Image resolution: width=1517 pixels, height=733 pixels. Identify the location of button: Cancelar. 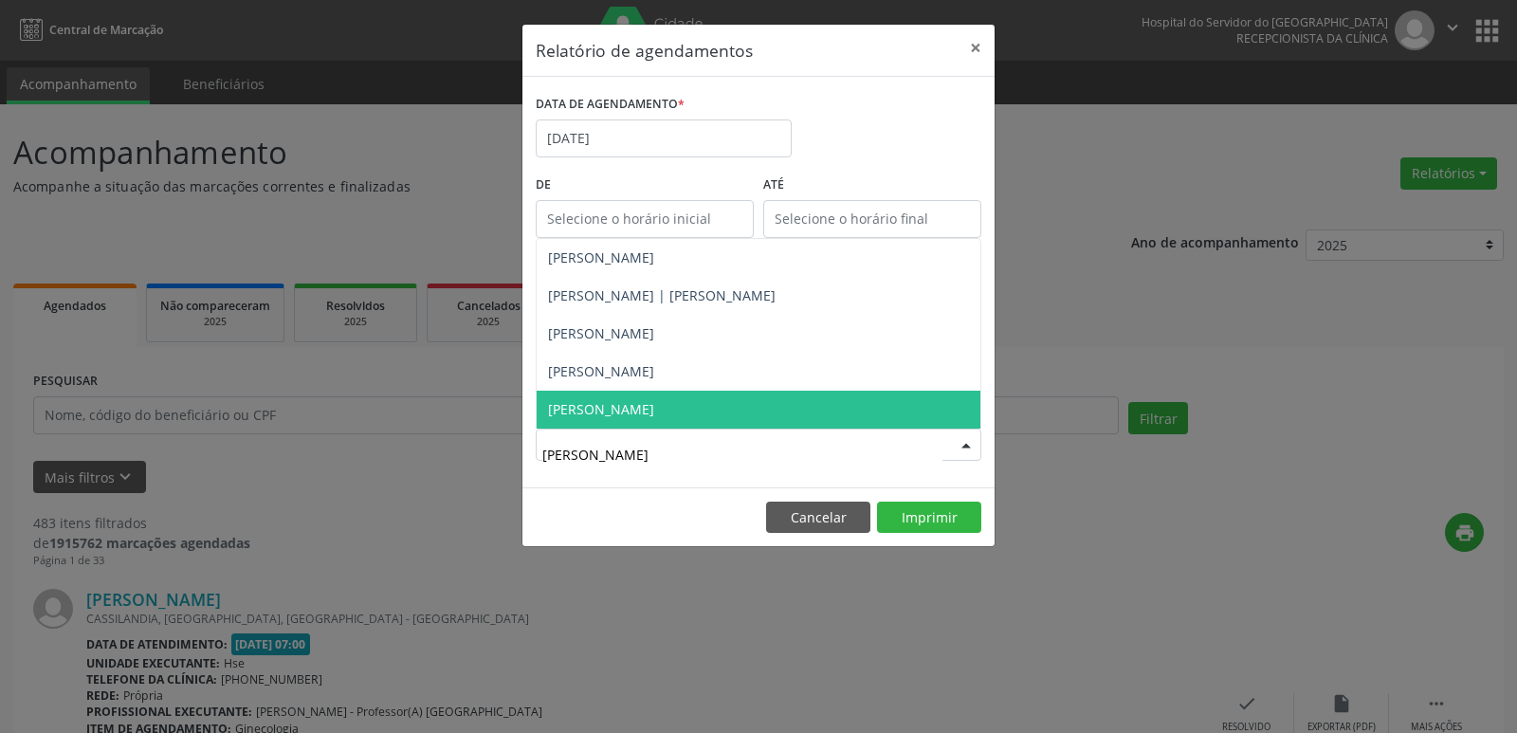
(818, 518).